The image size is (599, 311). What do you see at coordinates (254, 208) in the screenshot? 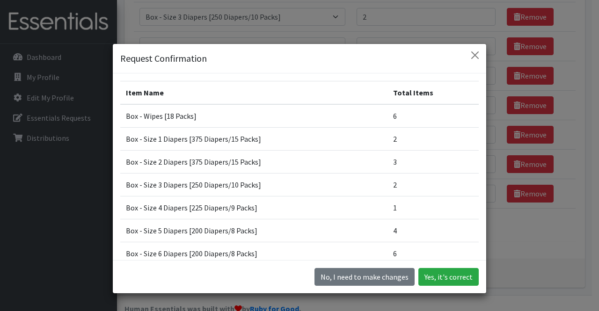
I see `td: Box - Size 4 Diapers [225 Diapers/9 Packs]` at bounding box center [254, 208].